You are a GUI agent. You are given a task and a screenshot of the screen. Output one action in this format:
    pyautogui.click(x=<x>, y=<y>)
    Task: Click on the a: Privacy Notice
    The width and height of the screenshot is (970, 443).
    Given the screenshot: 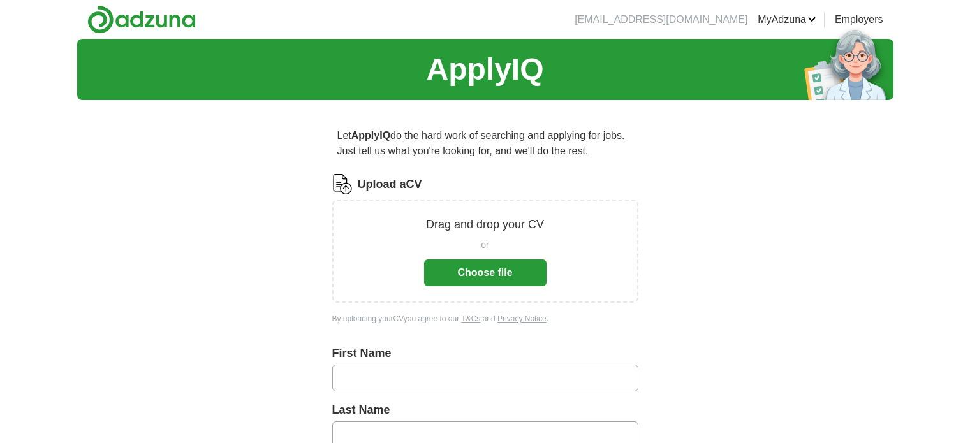 What is the action you would take?
    pyautogui.click(x=522, y=319)
    